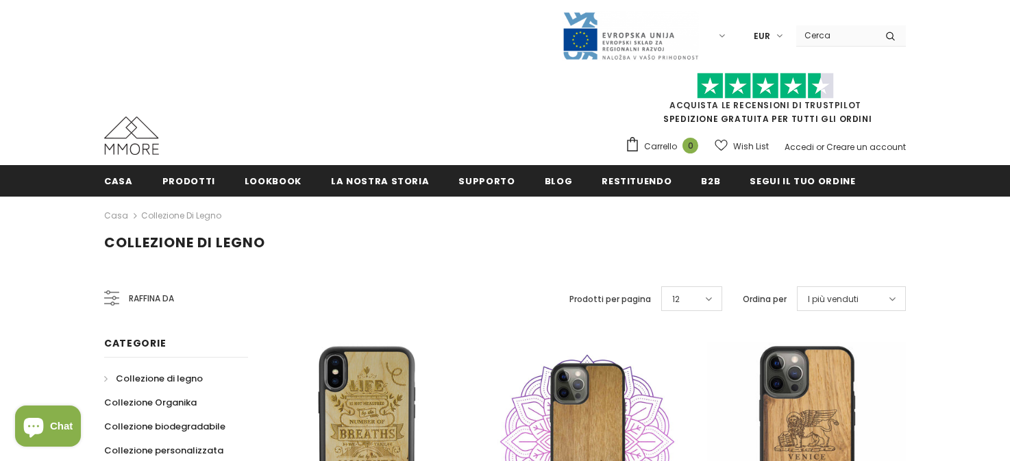 The width and height of the screenshot is (1010, 461). What do you see at coordinates (631, 35) in the screenshot?
I see `a: Javni Razpis` at bounding box center [631, 35].